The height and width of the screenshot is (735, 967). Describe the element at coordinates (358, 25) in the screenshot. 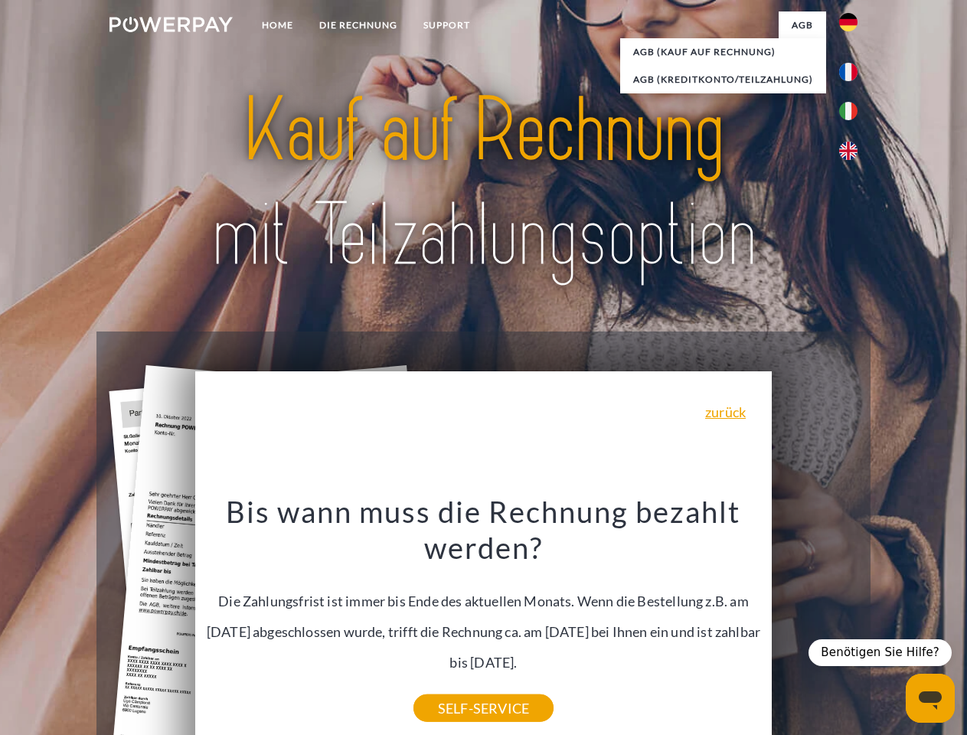

I see `a: DIE RECHNUNG` at that location.